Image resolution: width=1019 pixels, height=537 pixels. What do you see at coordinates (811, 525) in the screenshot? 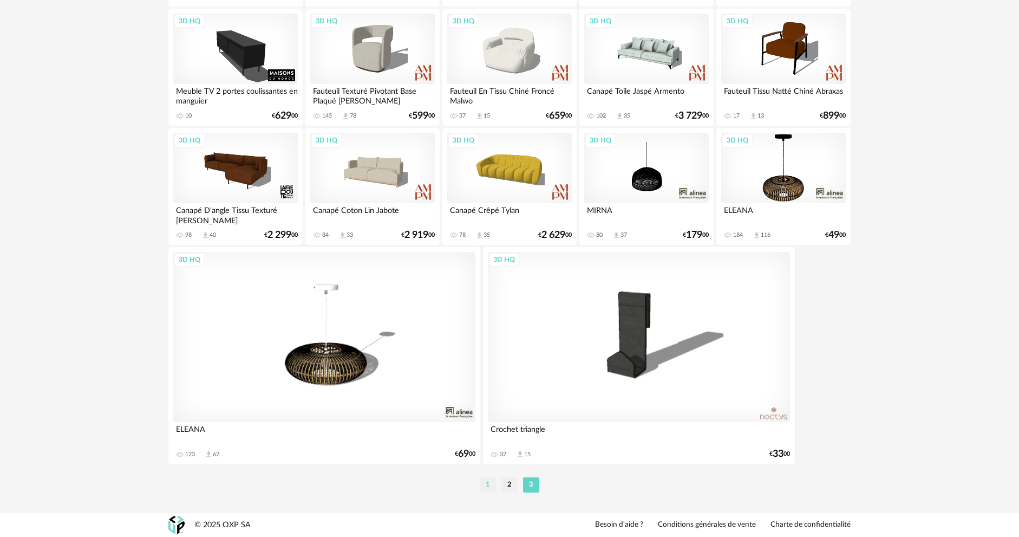
I see `a: Charte de confidentialité` at bounding box center [811, 525].